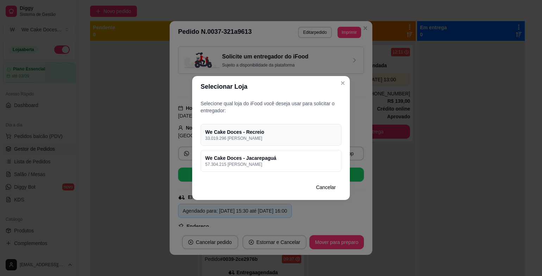 The image size is (542, 276). Describe the element at coordinates (271, 158) in the screenshot. I see `h4: We Cake Doces - Jacarepaguá` at that location.